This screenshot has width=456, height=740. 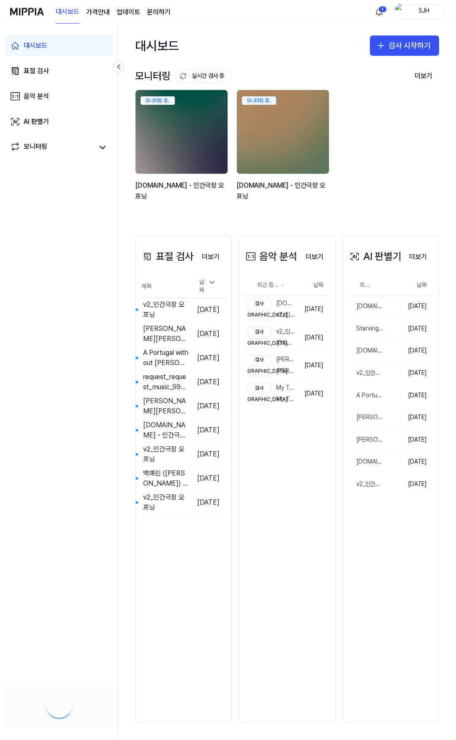 What do you see at coordinates (383, 9) in the screenshot?
I see `div: 1` at bounding box center [383, 9].